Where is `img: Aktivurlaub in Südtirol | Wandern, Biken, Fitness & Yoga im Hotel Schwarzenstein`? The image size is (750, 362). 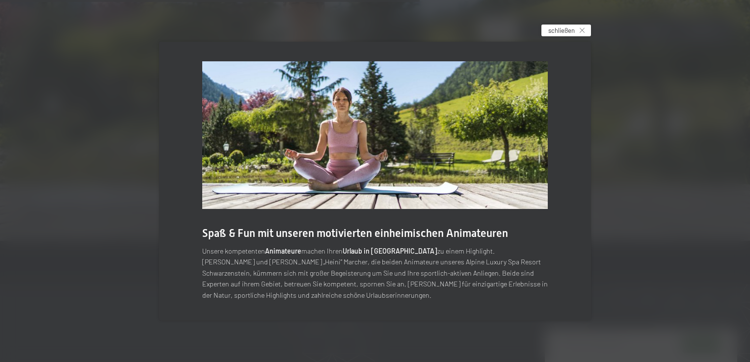
img: Aktivurlaub in Südtirol | Wandern, Biken, Fitness & Yoga im Hotel Schwarzenstein is located at coordinates (375, 135).